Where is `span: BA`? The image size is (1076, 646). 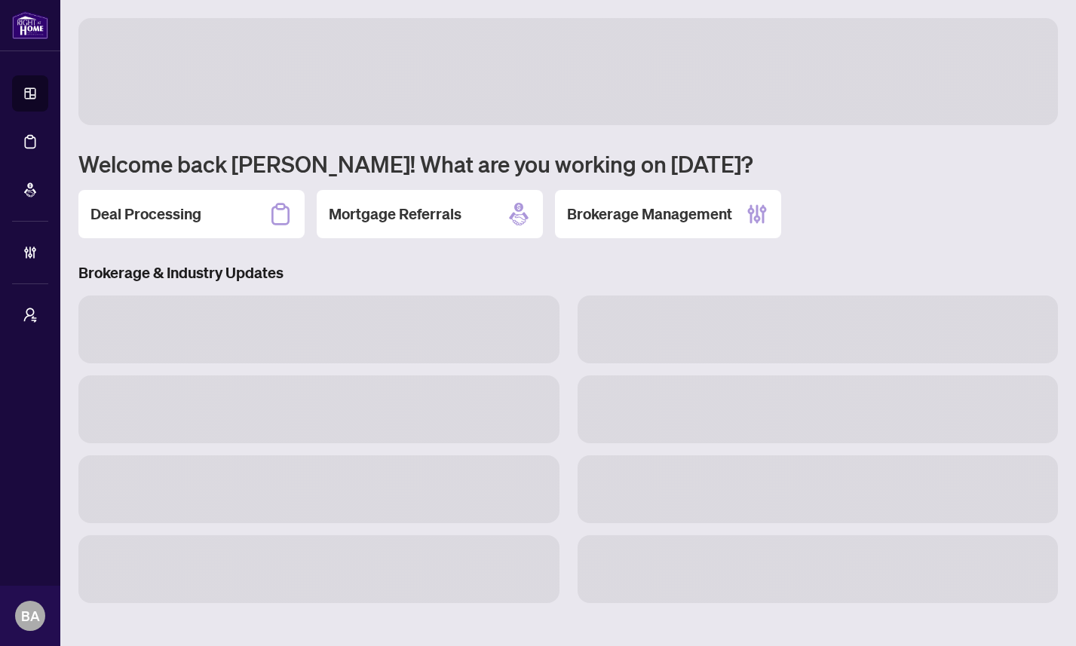
span: BA is located at coordinates (30, 616).